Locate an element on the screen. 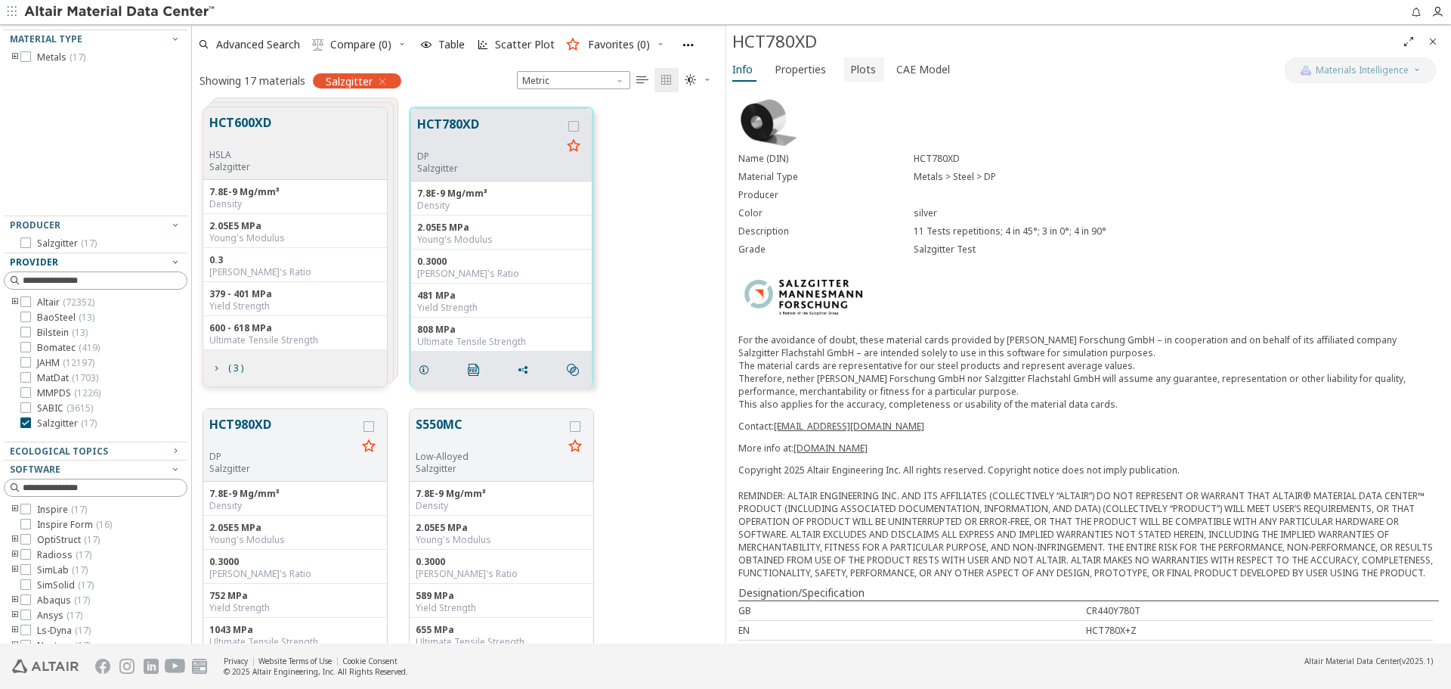 This screenshot has height=689, width=1451. button: ( 3 ) is located at coordinates (227, 368).